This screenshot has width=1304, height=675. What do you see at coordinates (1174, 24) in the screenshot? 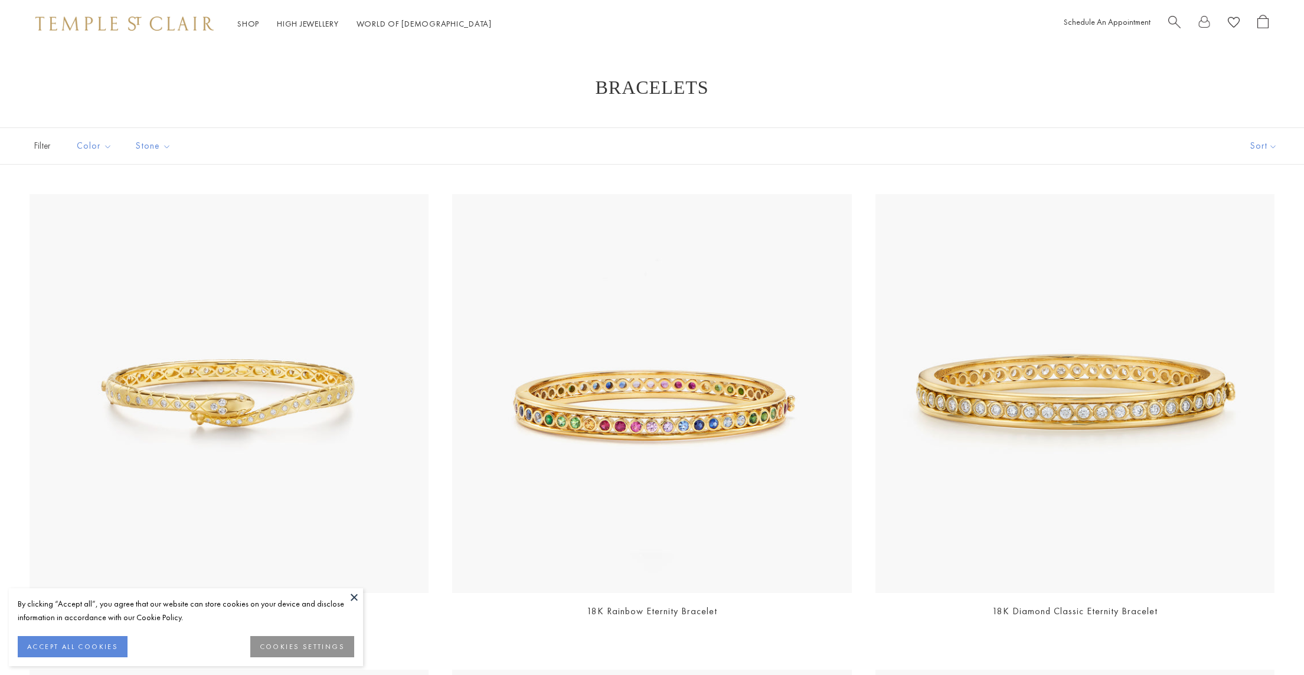
I see `a: Search` at bounding box center [1174, 24].